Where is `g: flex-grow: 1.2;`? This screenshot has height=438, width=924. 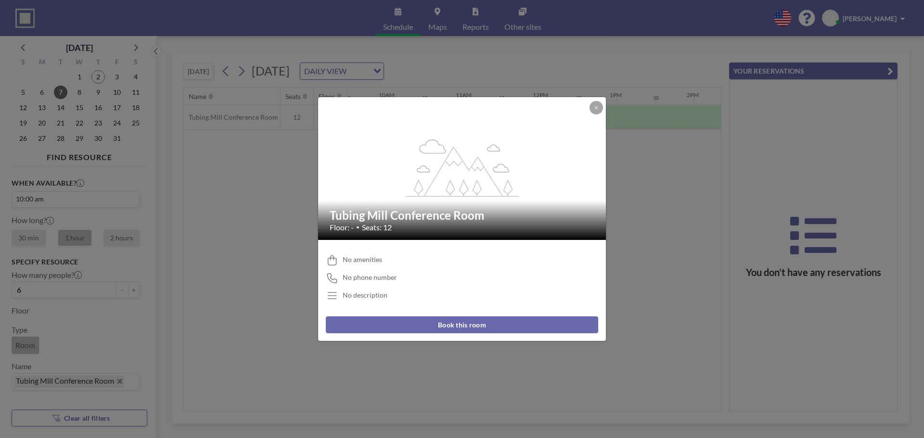 g: flex-grow: 1.2; is located at coordinates (462, 167).